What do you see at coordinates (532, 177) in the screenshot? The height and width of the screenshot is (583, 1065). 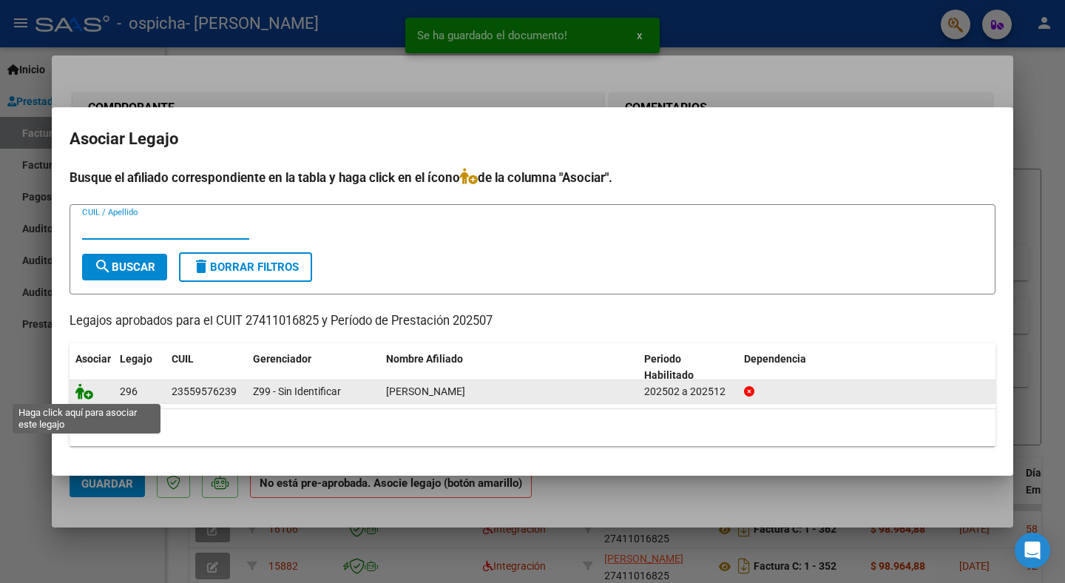 I see `h4: Busque el afiliado correspondiente en la tabla y haga click en el ícono de la columna "Asociar".` at bounding box center [532, 177].